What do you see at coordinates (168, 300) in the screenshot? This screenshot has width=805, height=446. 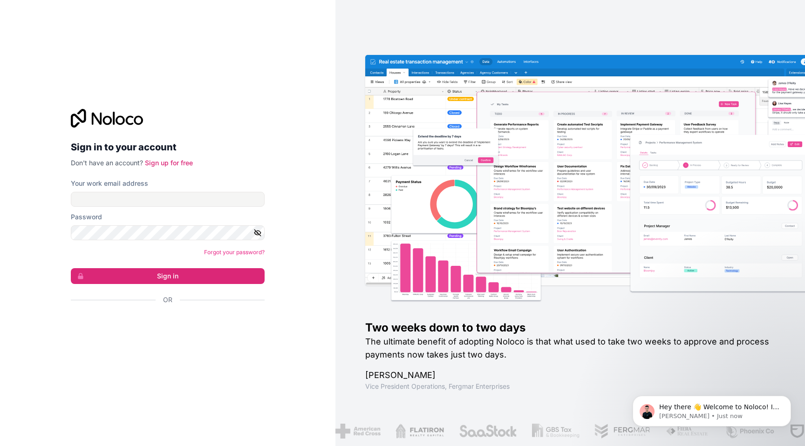 I see `span: Or` at bounding box center [168, 300].